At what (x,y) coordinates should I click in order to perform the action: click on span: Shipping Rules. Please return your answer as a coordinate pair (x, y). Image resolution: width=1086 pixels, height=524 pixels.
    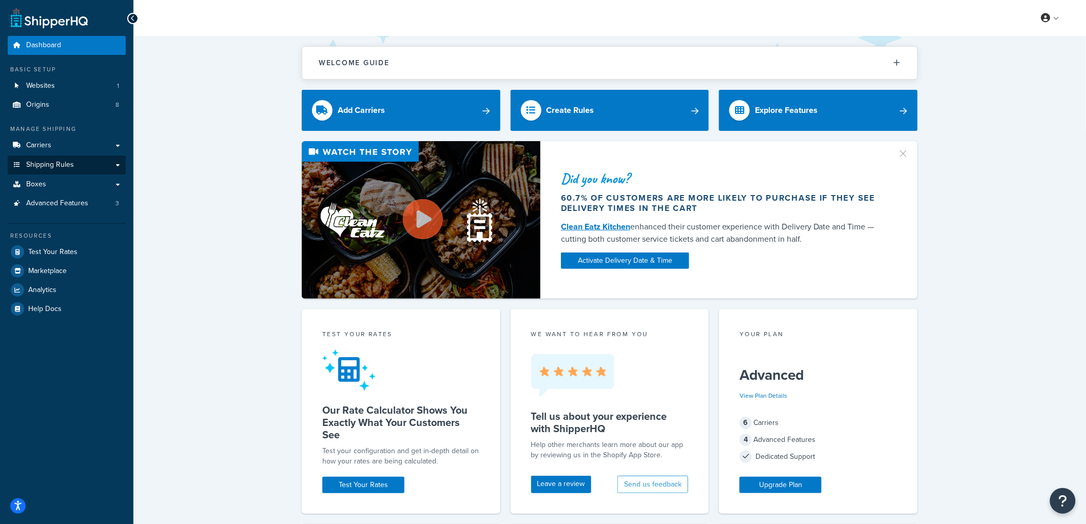
    Looking at the image, I should click on (50, 165).